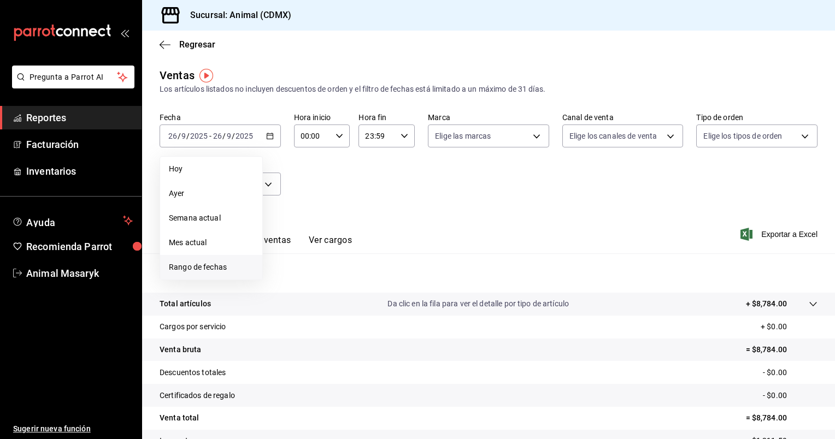 This screenshot has width=835, height=439. What do you see at coordinates (79, 117) in the screenshot?
I see `span: Reportes` at bounding box center [79, 117].